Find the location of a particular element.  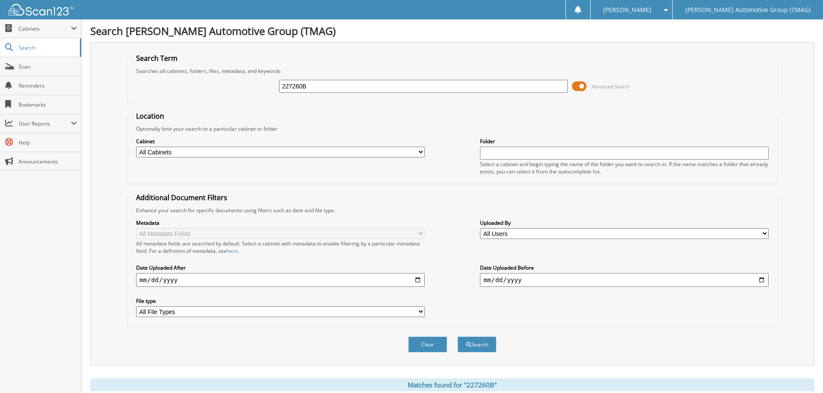

span: Cabinets is located at coordinates (44, 28).